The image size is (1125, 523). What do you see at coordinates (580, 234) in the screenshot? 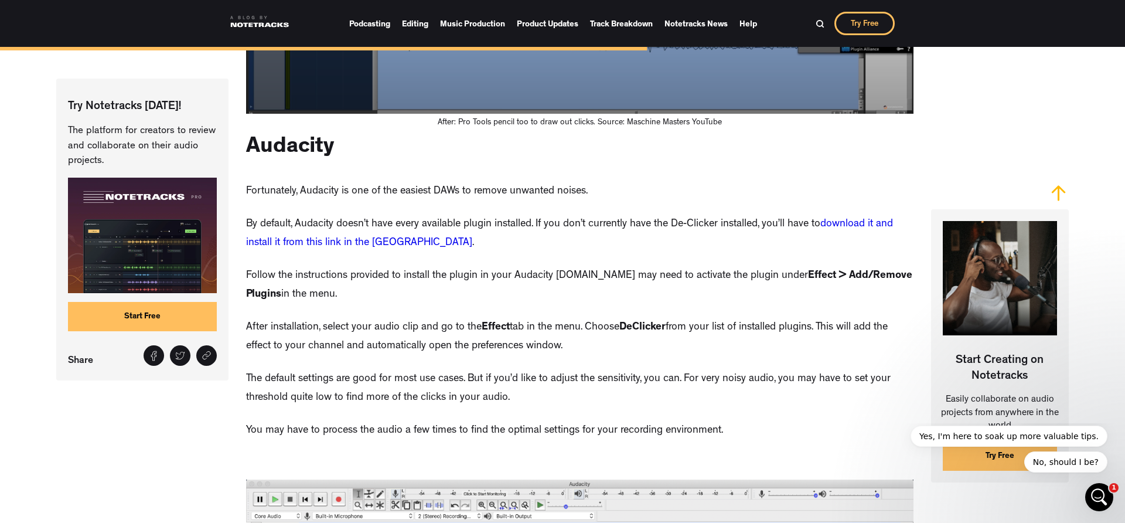
I see `p: By default, Audacity doesn’t have every available plugin installed. If you don’t currently have t...` at bounding box center [580, 234].